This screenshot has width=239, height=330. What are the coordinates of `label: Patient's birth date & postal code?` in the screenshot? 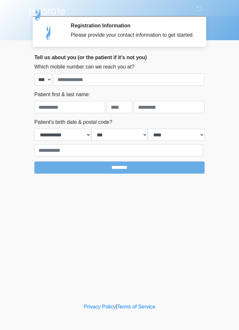 It's located at (73, 122).